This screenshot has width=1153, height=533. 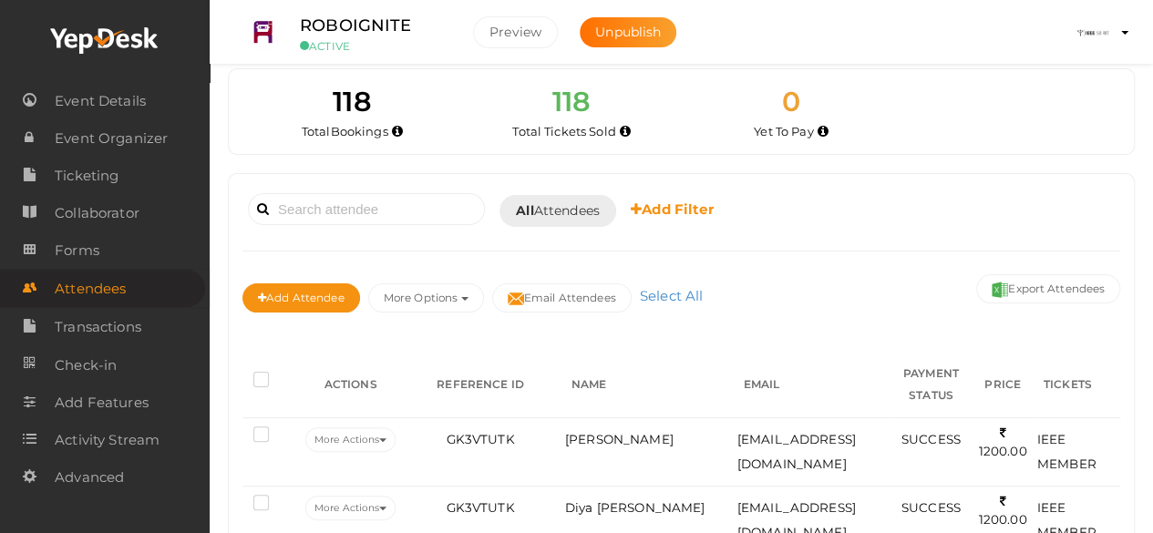 I want to click on button: Email Attendees, so click(x=561, y=298).